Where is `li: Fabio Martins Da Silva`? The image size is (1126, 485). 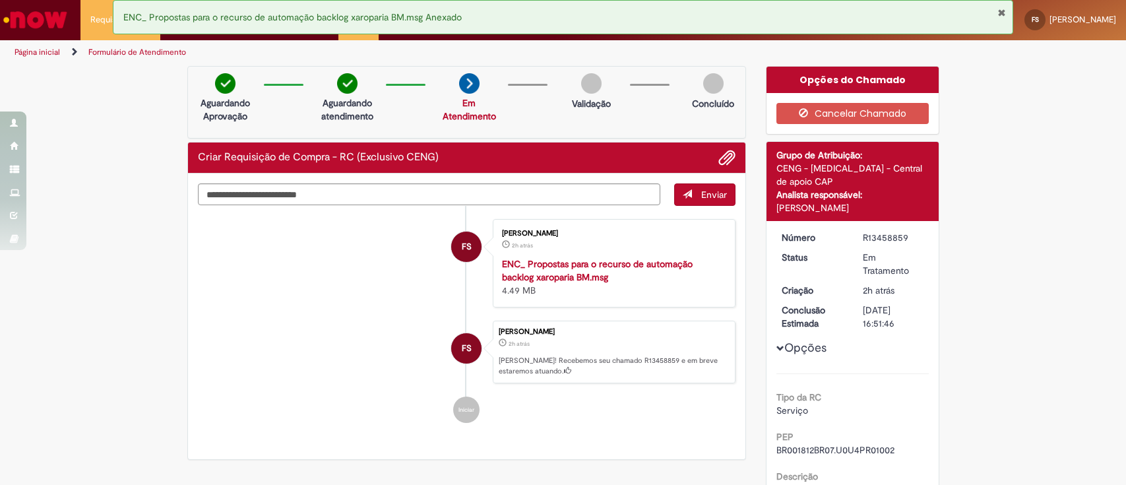 li: Fabio Martins Da Silva is located at coordinates (467, 352).